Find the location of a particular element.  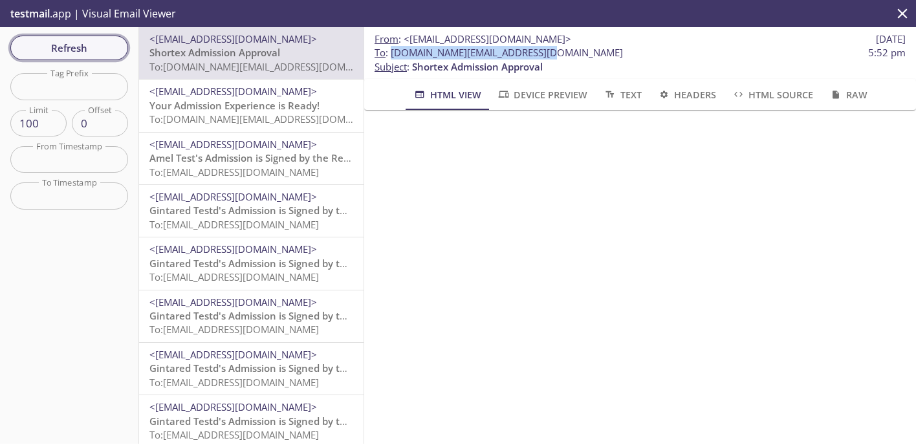

span: Raw is located at coordinates (847, 94).